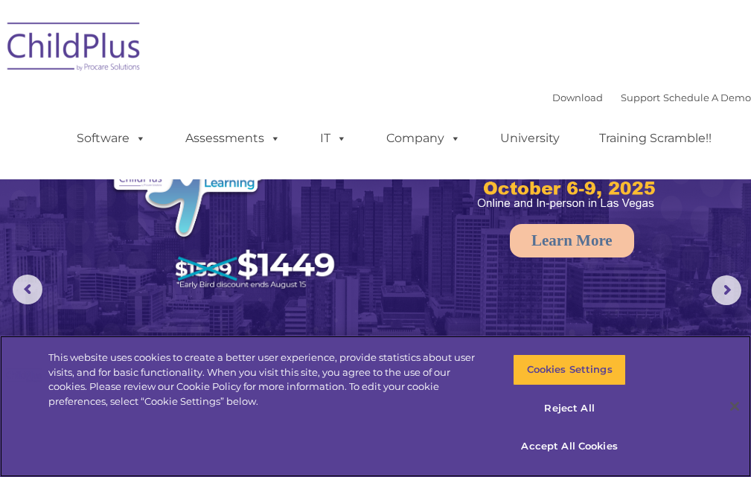  I want to click on a: Company, so click(423, 138).